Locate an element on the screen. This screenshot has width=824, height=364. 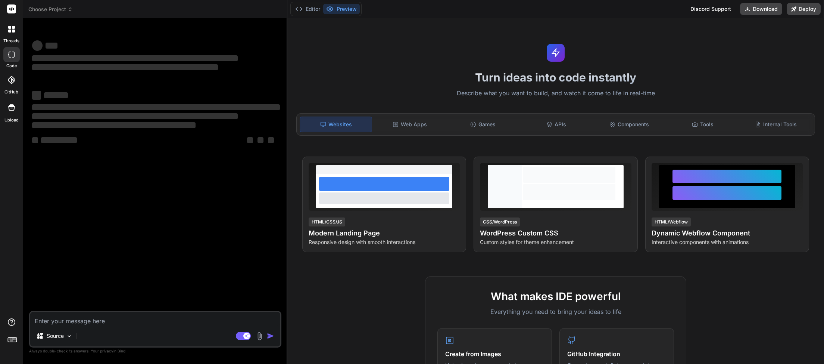
p: Custom styles for theme enhancement is located at coordinates (556, 242).